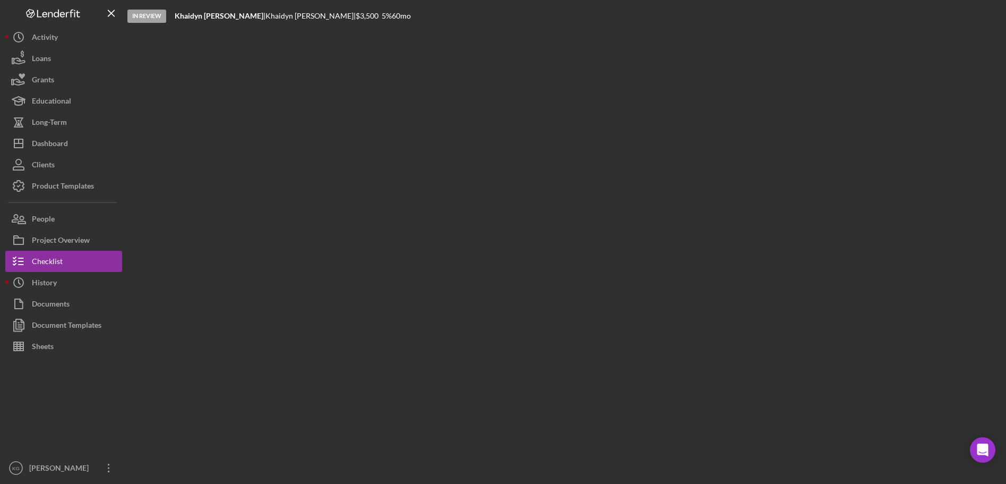 This screenshot has height=484, width=1006. Describe the element at coordinates (64, 261) in the screenshot. I see `a: Checklist` at that location.